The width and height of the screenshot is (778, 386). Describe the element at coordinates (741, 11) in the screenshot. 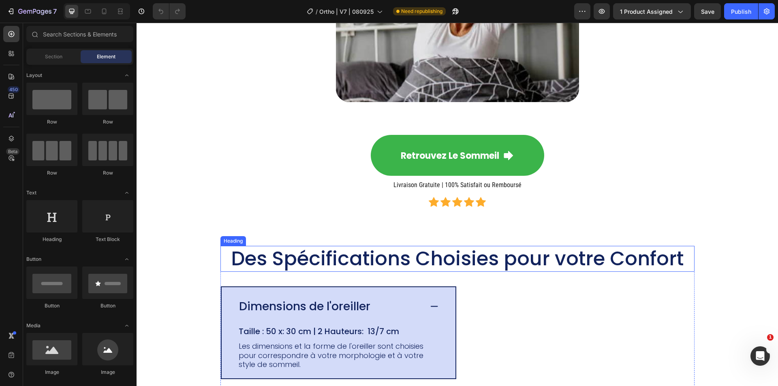

I see `div: Publish` at that location.